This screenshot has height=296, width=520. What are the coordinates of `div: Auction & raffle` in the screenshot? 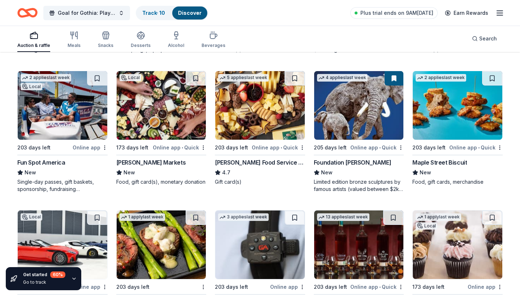 It's located at (34, 46).